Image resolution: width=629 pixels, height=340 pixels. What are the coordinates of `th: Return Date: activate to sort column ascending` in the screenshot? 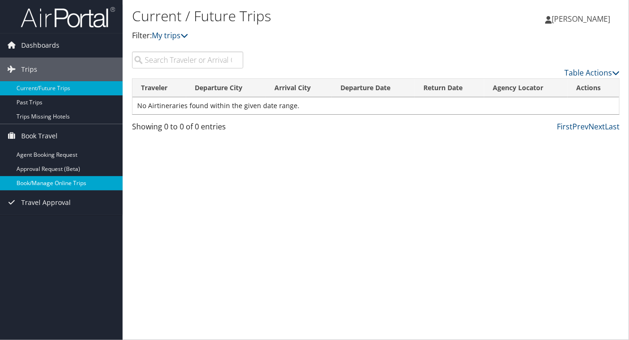 It's located at (449, 88).